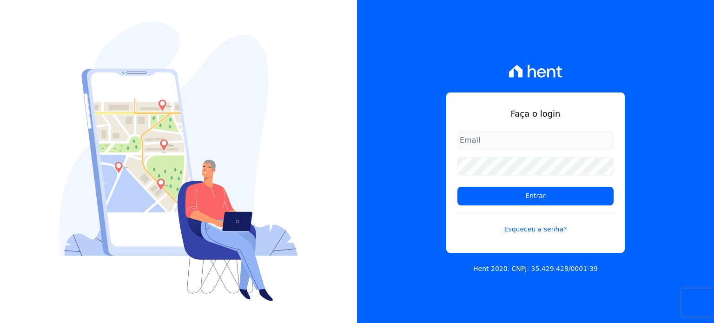  I want to click on img: Login, so click(178, 161).